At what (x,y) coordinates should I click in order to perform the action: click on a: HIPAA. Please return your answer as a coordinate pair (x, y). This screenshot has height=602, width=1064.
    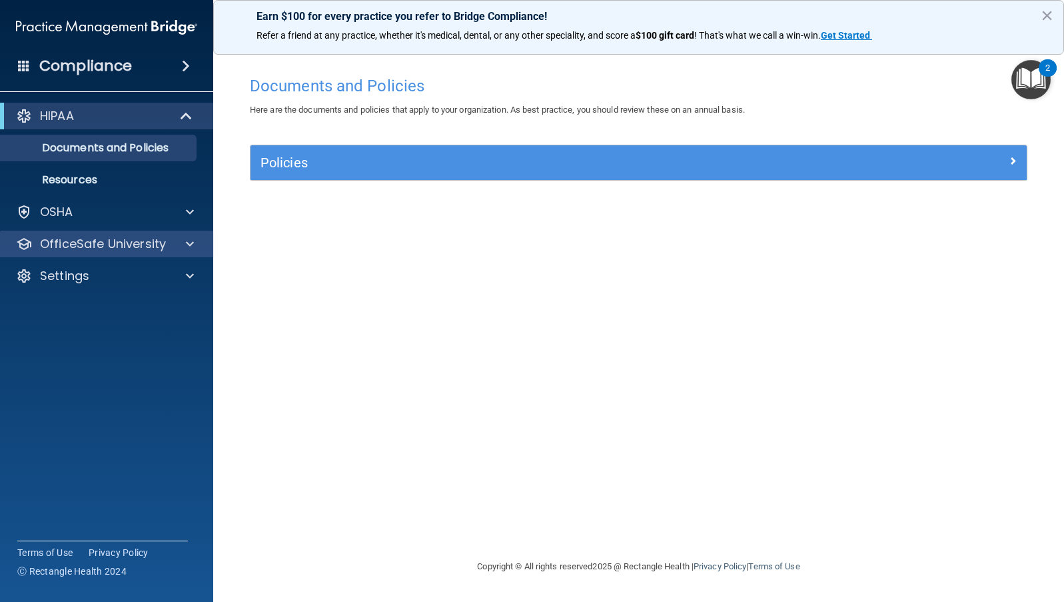
    Looking at the image, I should click on (105, 116).